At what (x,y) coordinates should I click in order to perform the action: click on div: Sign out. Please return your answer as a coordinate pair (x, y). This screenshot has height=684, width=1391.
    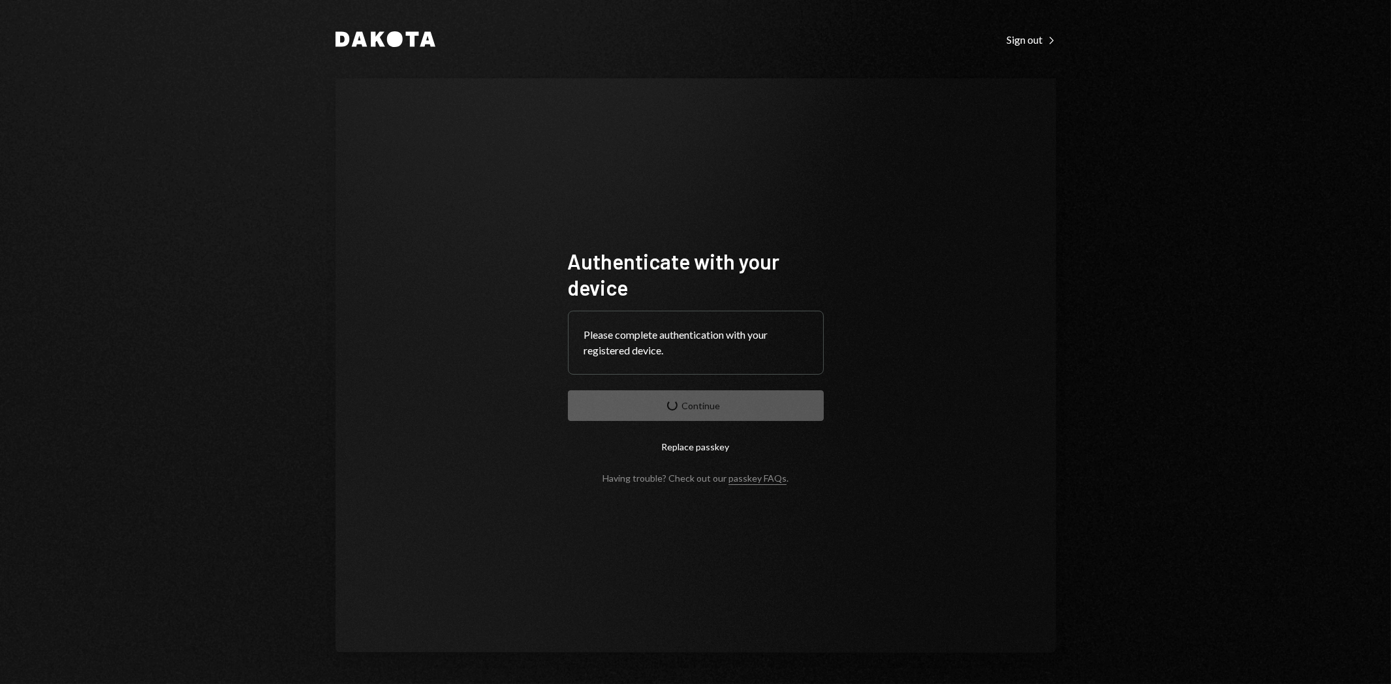
    Looking at the image, I should click on (1031, 40).